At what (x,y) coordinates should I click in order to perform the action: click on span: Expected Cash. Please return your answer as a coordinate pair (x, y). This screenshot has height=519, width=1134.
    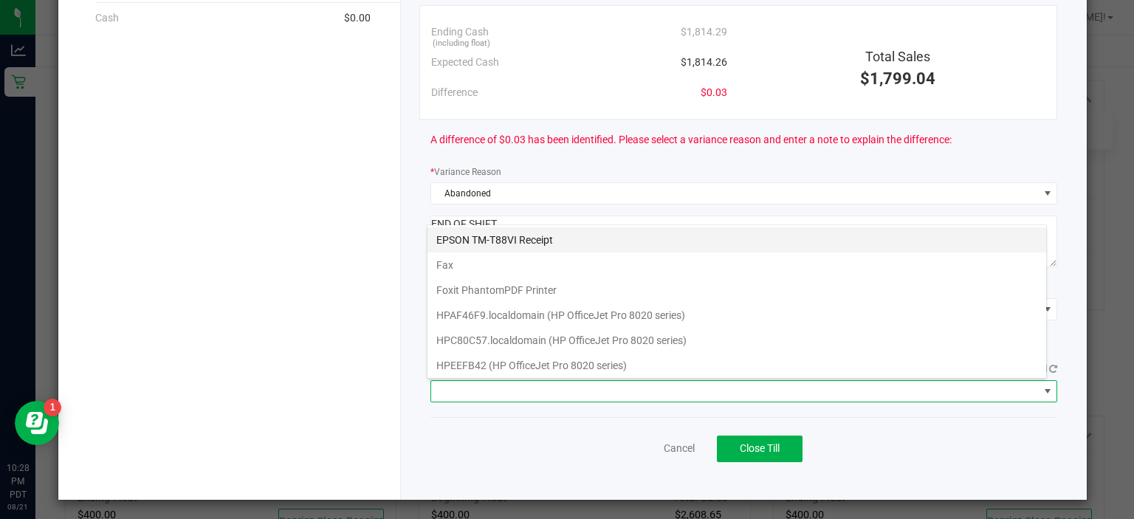
    Looking at the image, I should click on (465, 62).